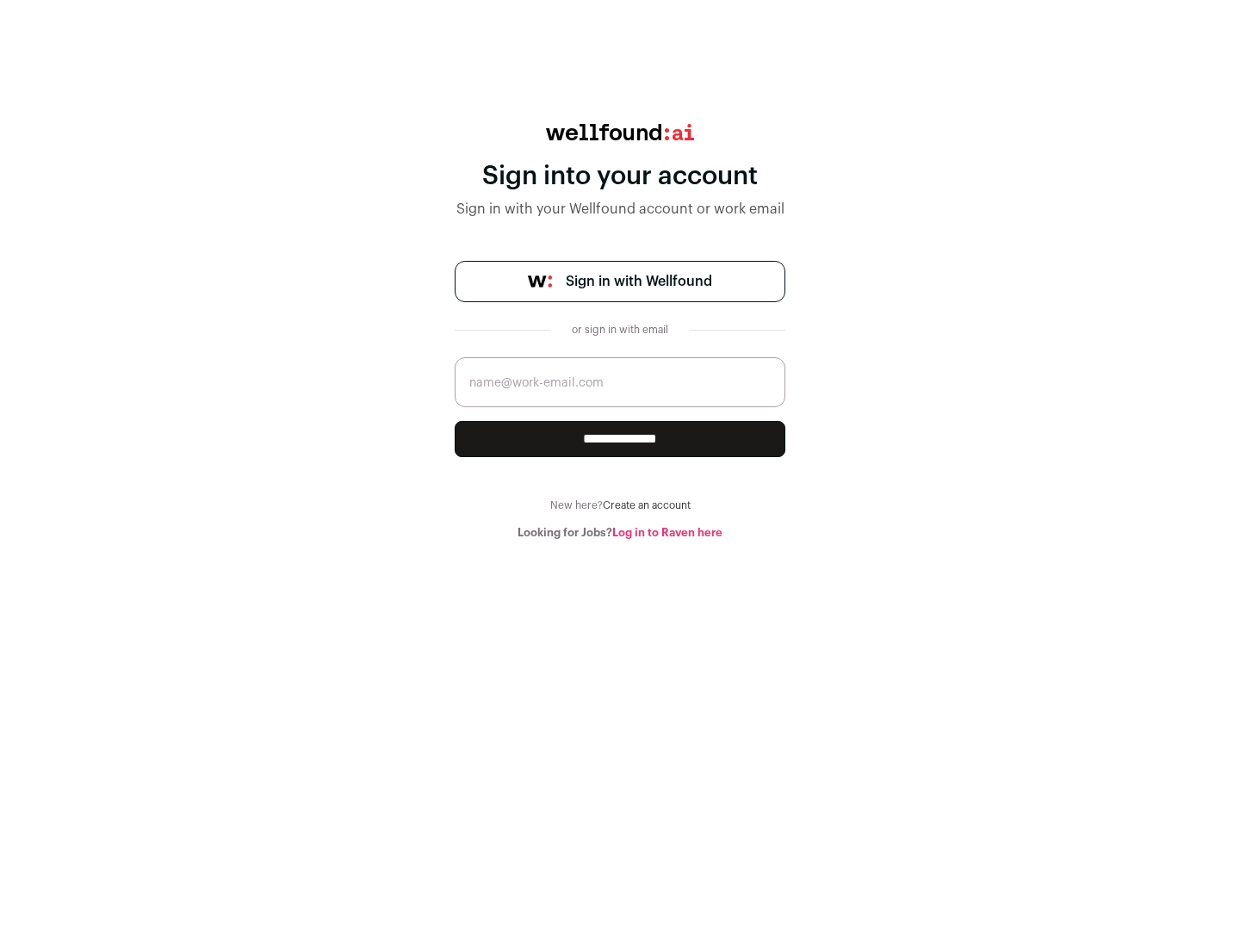  What do you see at coordinates (620, 209) in the screenshot?
I see `div: Sign in with your Wellfound account or work email` at bounding box center [620, 209].